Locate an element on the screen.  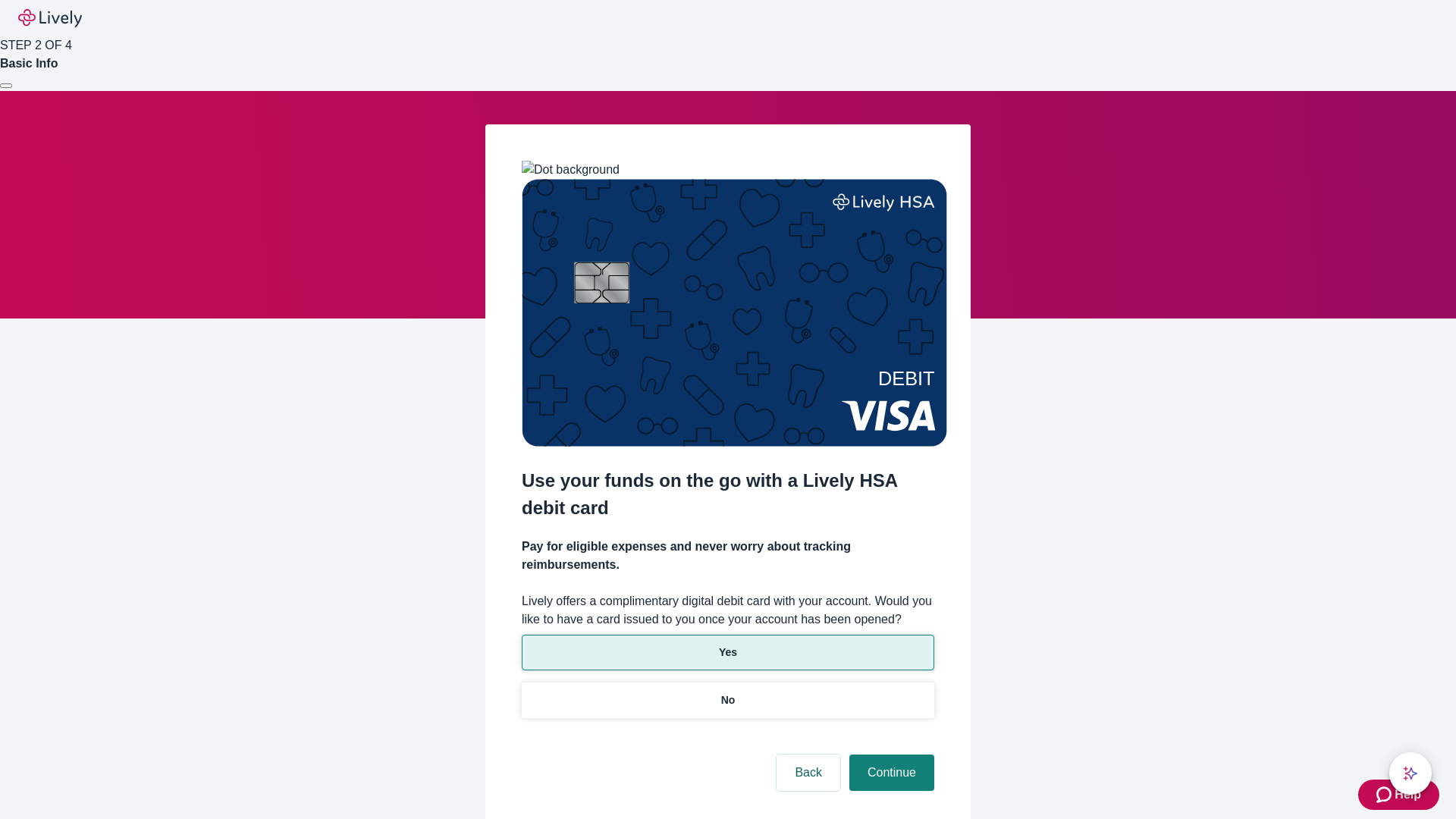
span: Help is located at coordinates (1408, 794).